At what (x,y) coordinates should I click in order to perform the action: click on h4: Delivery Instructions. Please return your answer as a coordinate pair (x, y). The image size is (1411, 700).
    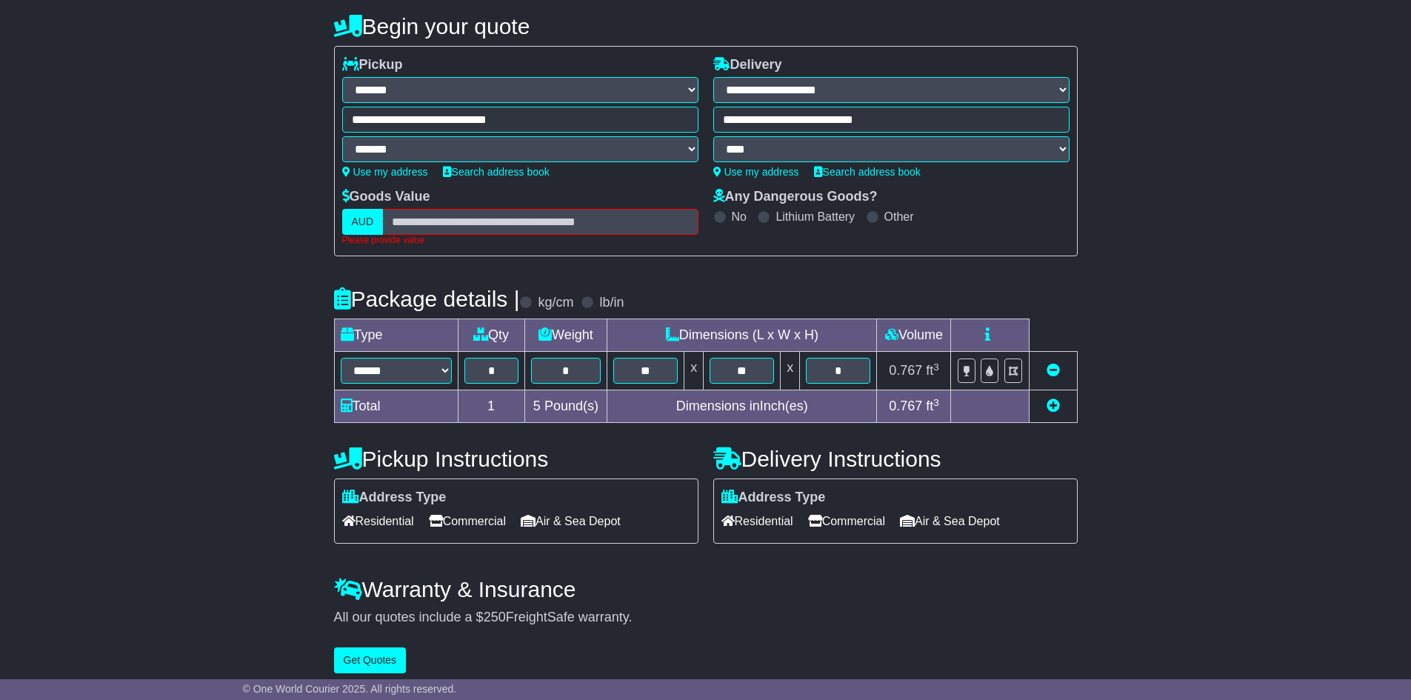
    Looking at the image, I should click on (896, 459).